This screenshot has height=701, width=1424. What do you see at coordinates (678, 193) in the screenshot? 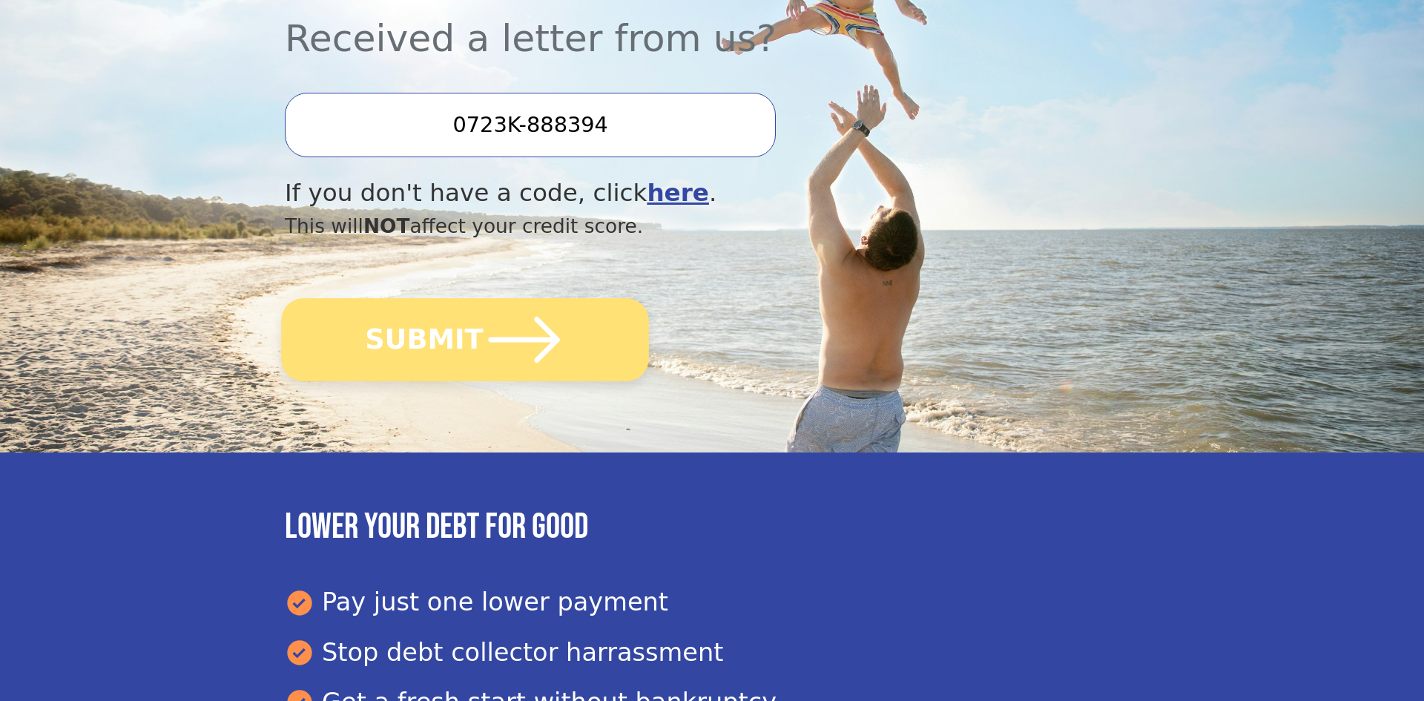
I see `a: here` at bounding box center [678, 193].